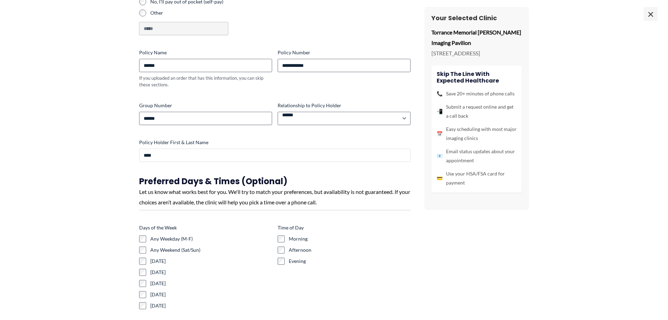  Describe the element at coordinates (206, 81) in the screenshot. I see `div: If you uploaded an order that has this information, you can skip these sections.` at that location.